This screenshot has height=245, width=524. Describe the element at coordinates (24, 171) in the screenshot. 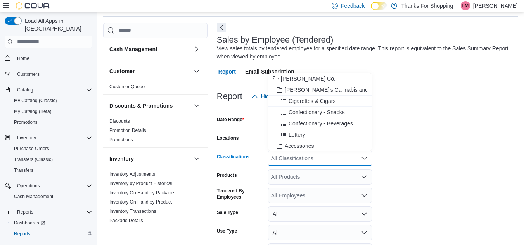

I see `a: Transfers` at that location.